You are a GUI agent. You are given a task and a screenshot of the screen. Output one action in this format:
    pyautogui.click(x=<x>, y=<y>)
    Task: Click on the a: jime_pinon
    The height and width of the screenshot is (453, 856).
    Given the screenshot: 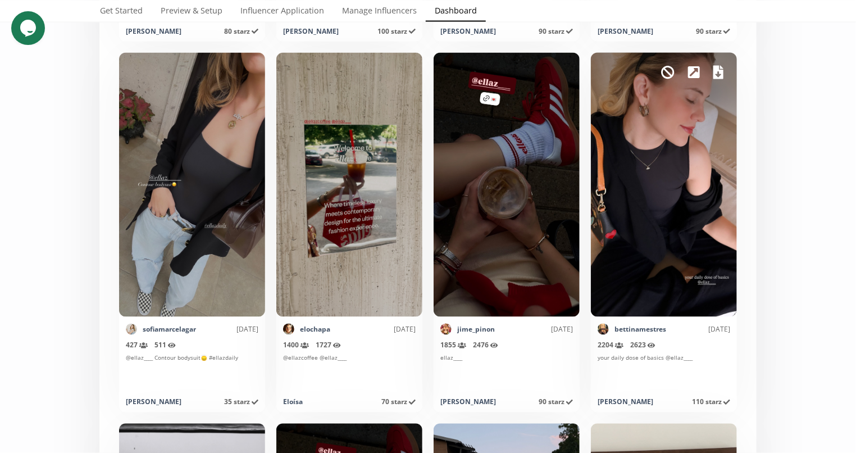 What is the action you would take?
    pyautogui.click(x=476, y=329)
    